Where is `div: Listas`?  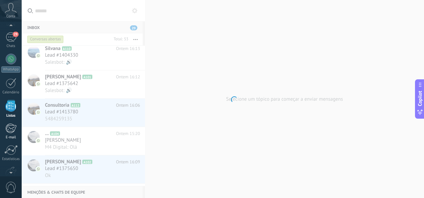
div: Listas is located at coordinates (11, 116).